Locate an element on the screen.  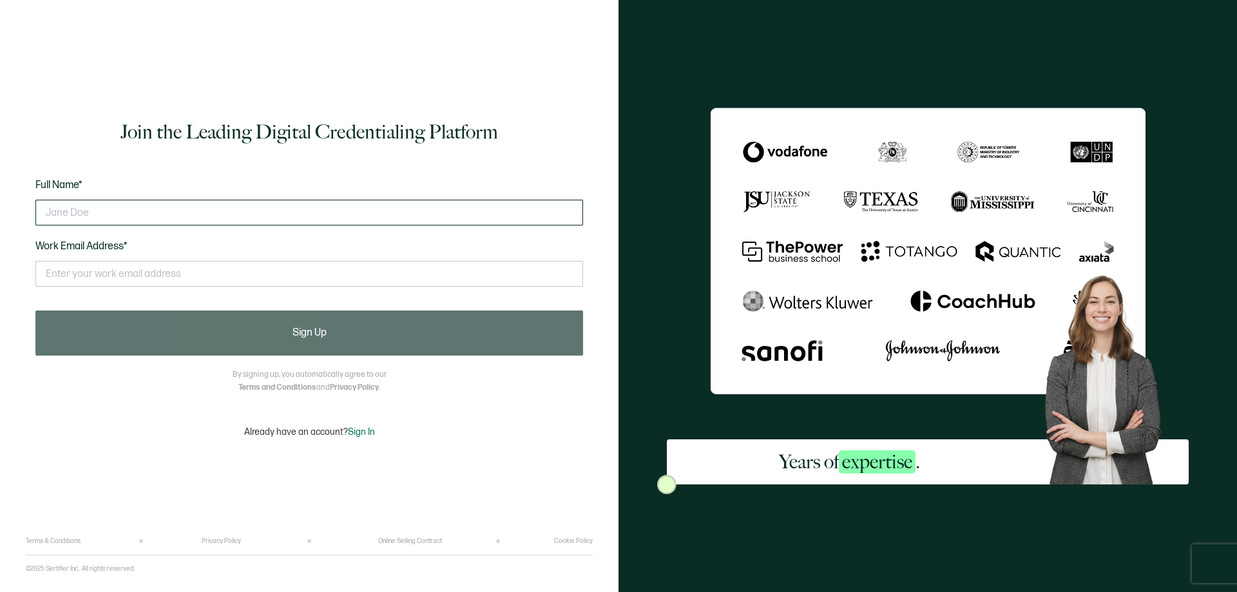
span: Sign In is located at coordinates (361, 432).